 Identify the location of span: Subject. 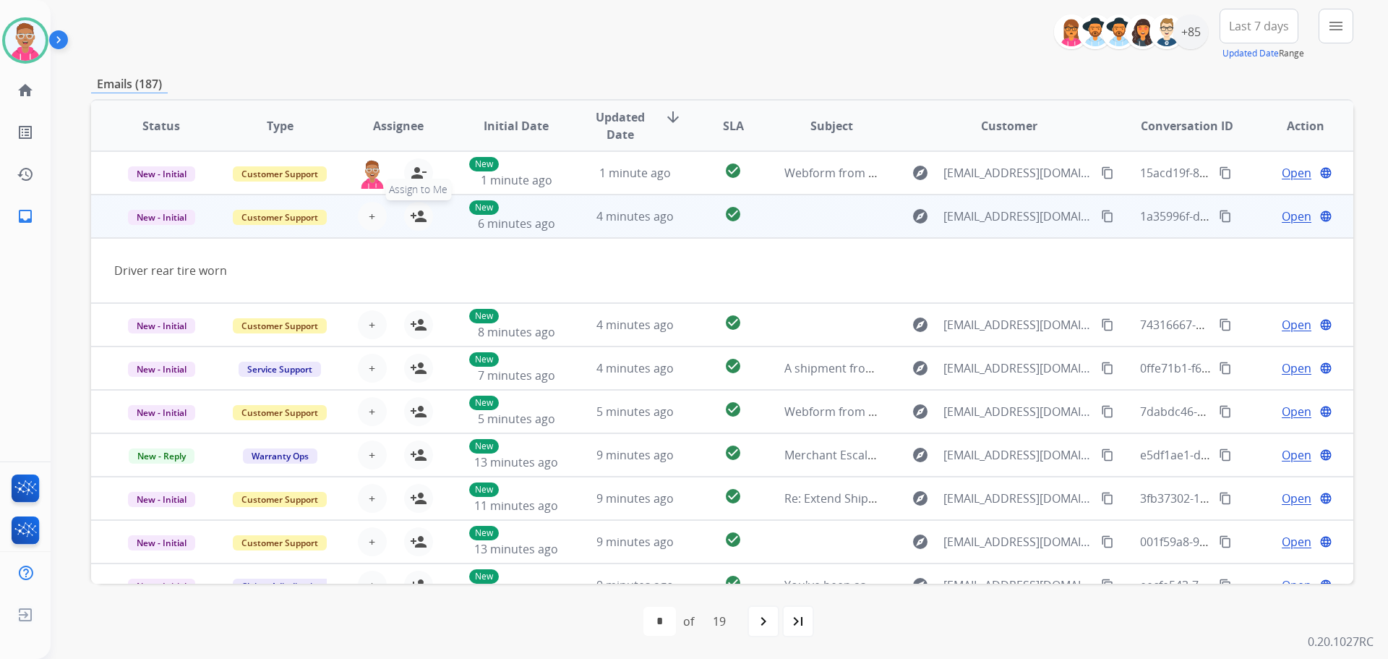
(831, 126).